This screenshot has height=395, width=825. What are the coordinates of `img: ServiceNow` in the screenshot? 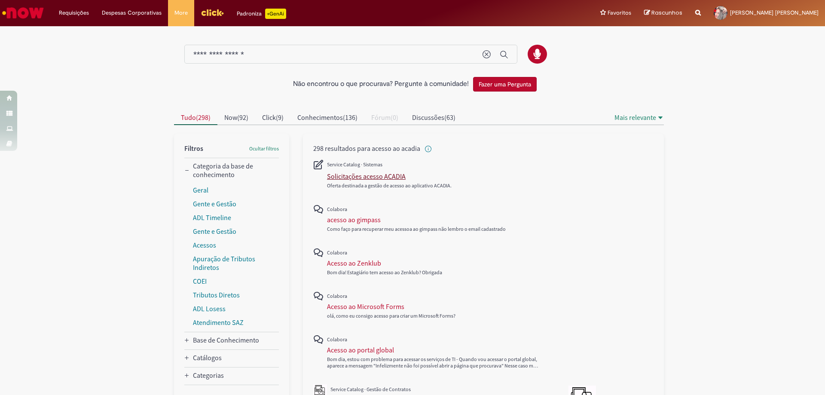 It's located at (23, 13).